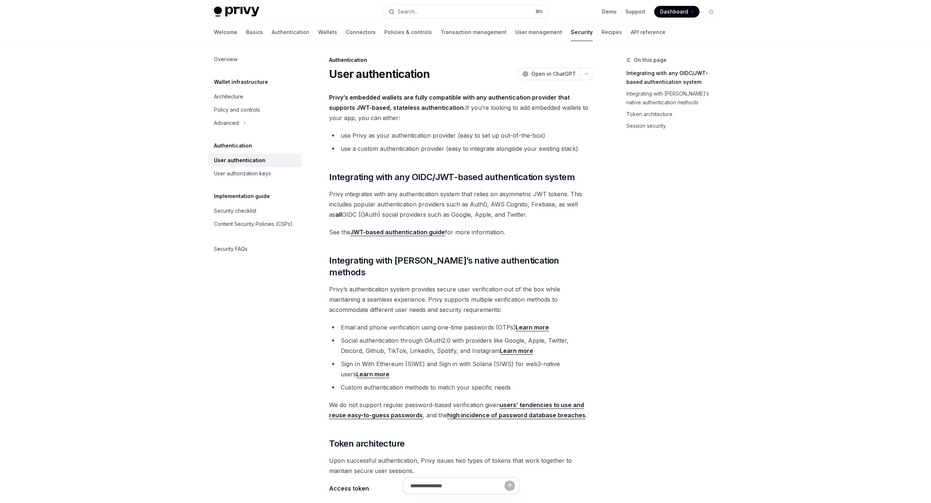 The height and width of the screenshot is (503, 931). Describe the element at coordinates (650, 60) in the screenshot. I see `span: On this page` at that location.